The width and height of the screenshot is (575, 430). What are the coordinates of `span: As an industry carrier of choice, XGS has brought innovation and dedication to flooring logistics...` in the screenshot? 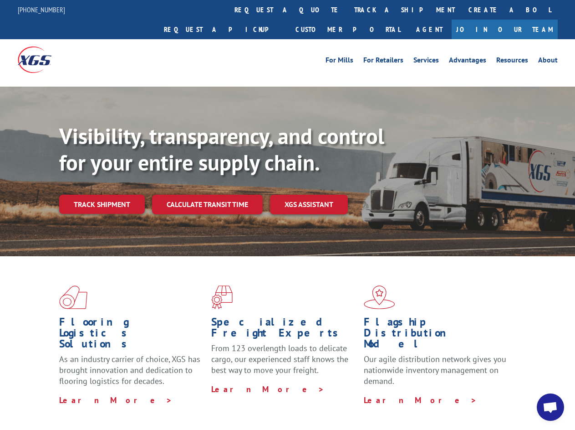 It's located at (130, 369).